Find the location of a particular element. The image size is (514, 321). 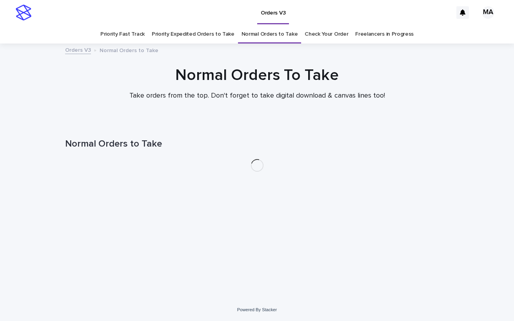

a: Powered By Stacker is located at coordinates (257, 310).